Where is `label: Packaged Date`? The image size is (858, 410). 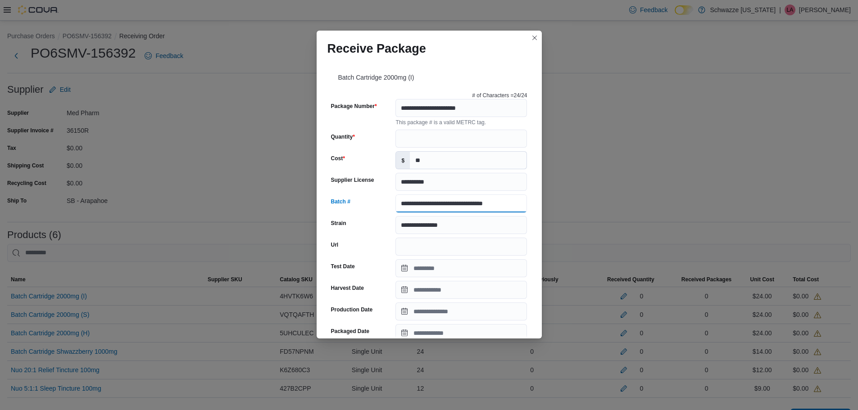
label: Packaged Date is located at coordinates (350, 332).